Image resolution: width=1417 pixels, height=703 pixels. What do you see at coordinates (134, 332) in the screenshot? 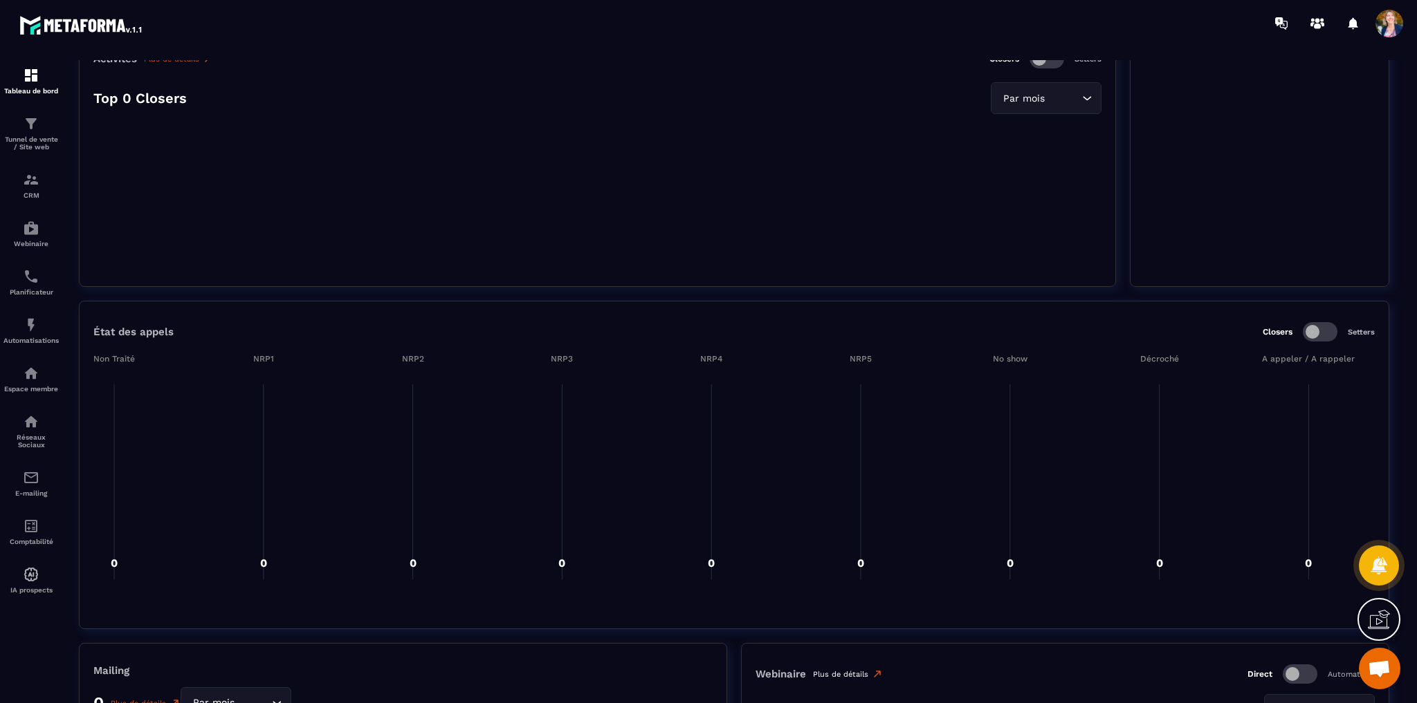
I see `p: État des appels` at bounding box center [134, 332].